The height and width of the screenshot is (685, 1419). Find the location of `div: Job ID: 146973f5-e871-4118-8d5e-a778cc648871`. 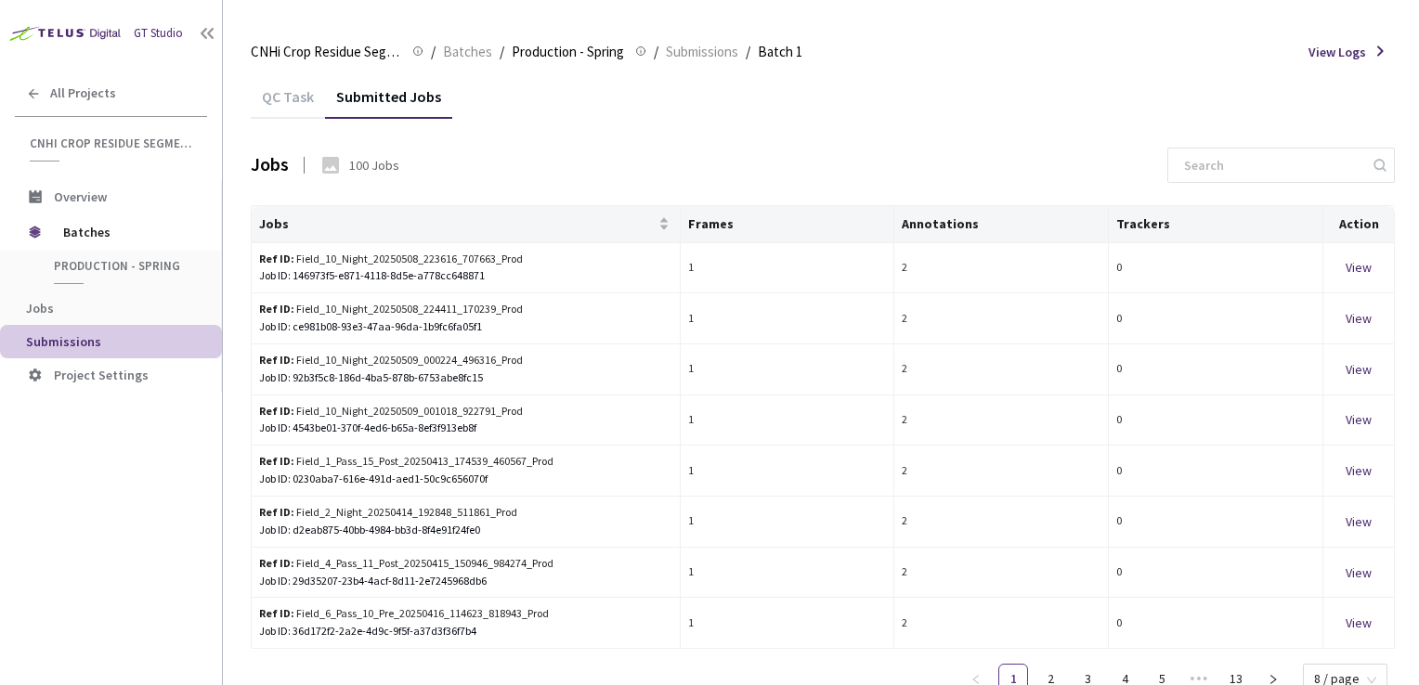

div: Job ID: 146973f5-e871-4118-8d5e-a778cc648871 is located at coordinates (465, 276).